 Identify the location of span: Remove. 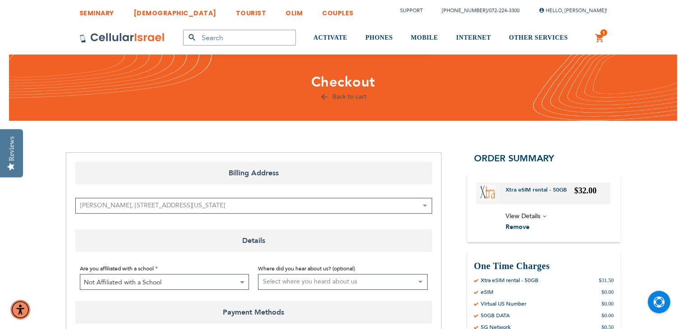
(517, 227).